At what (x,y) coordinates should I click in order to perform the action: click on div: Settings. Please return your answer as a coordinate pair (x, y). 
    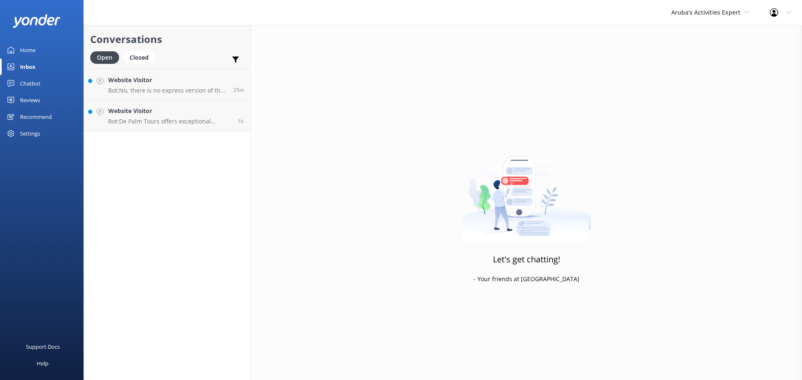
    Looking at the image, I should click on (30, 134).